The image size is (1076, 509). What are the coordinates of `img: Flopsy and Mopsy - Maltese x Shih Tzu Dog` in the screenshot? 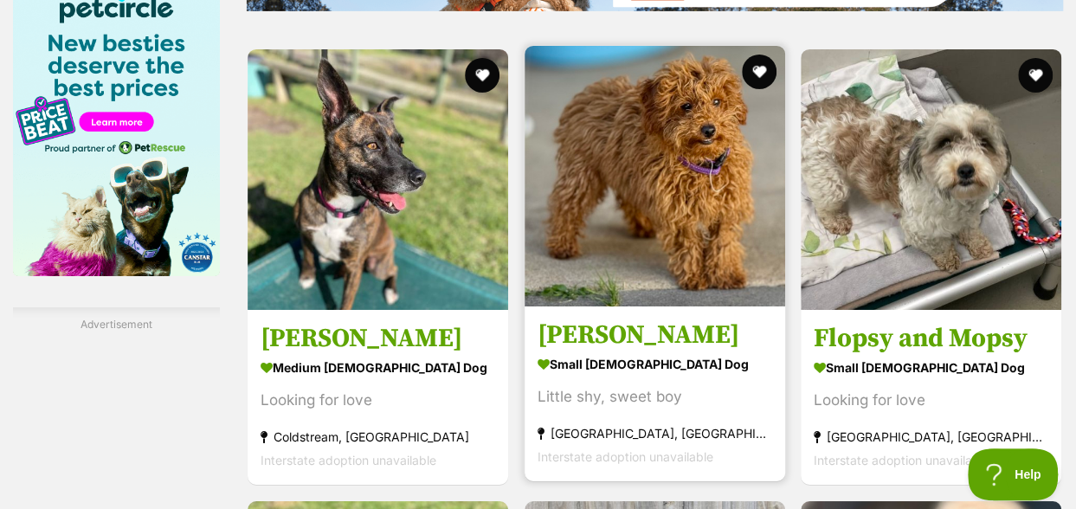 It's located at (930, 179).